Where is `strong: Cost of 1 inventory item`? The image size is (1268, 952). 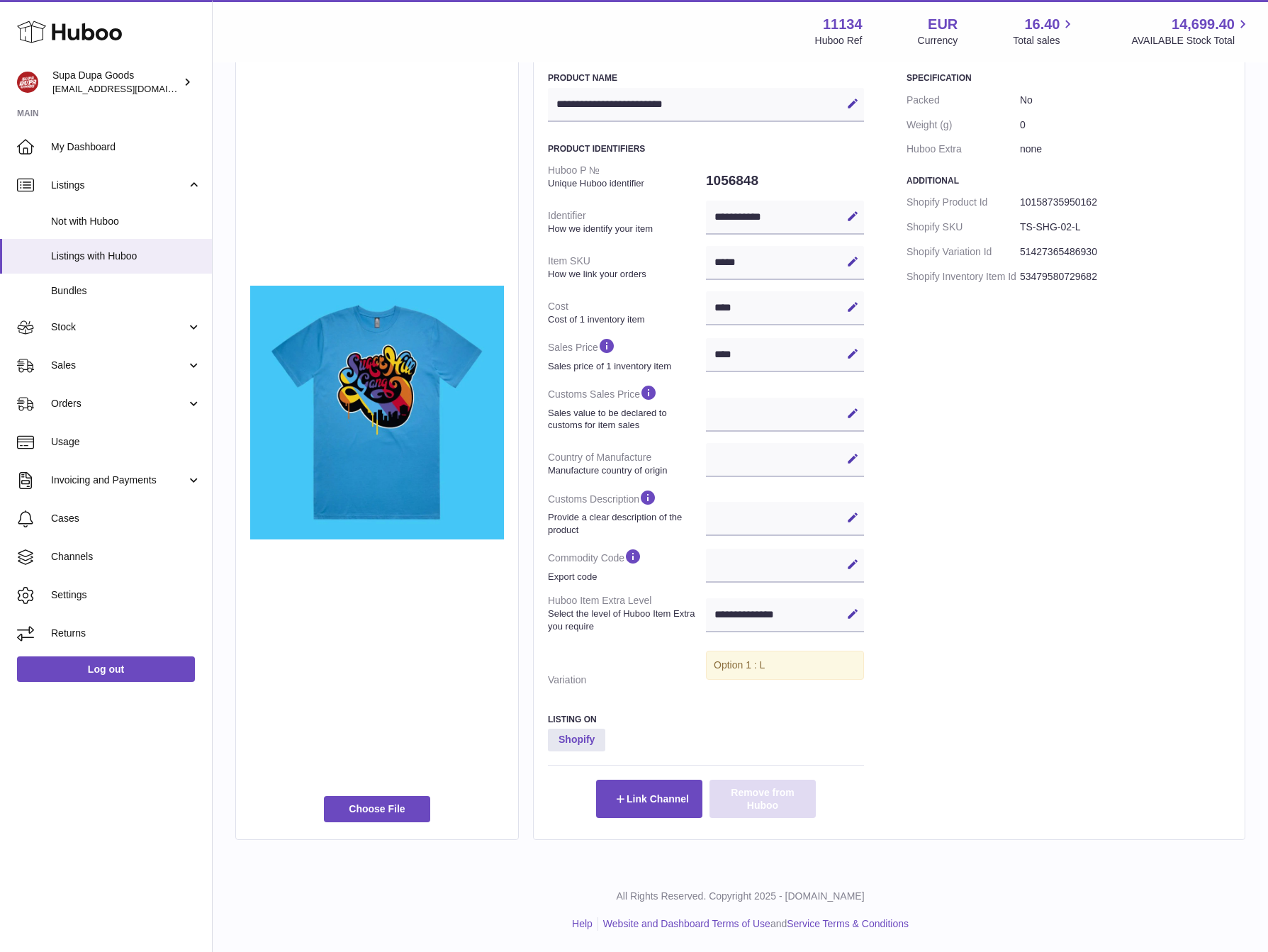
strong: Cost of 1 inventory item is located at coordinates (625, 320).